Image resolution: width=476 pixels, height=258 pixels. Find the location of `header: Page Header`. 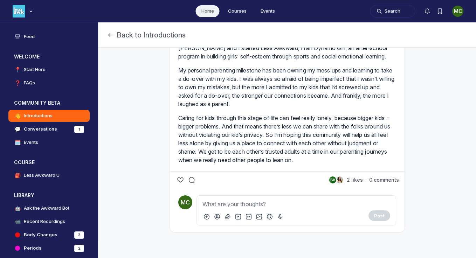

header: Page Header is located at coordinates (287, 35).